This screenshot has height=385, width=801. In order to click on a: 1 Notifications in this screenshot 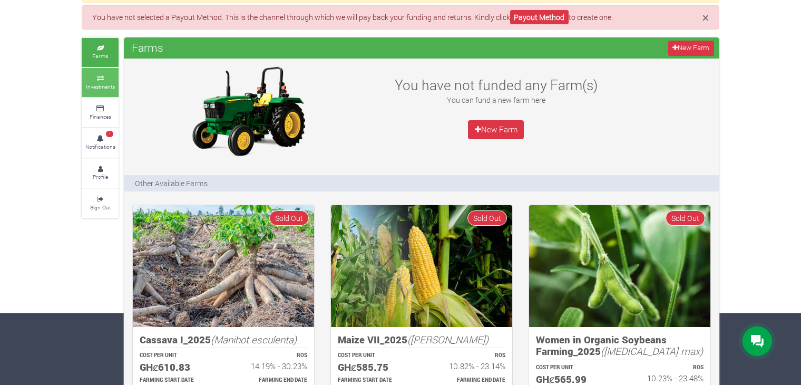, I will do `click(100, 142)`.